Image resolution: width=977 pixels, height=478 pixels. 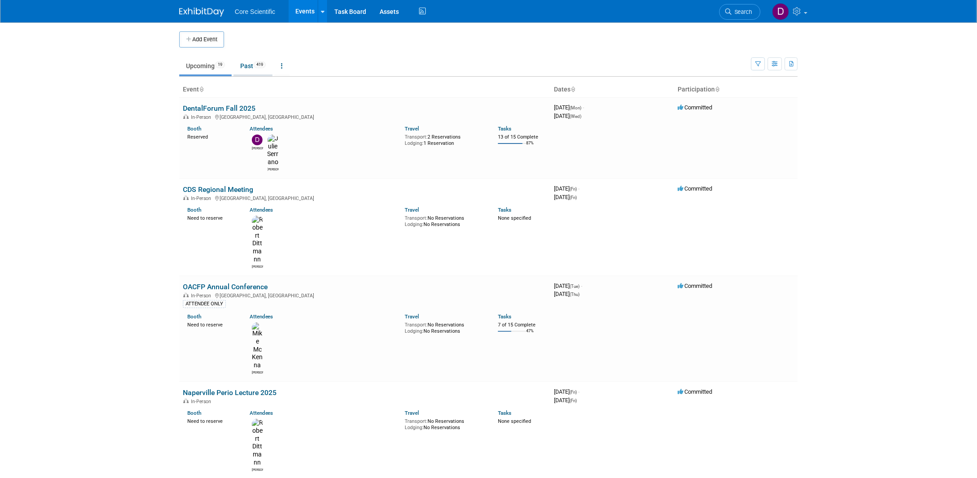 What do you see at coordinates (740, 12) in the screenshot?
I see `a: Search` at bounding box center [740, 12].